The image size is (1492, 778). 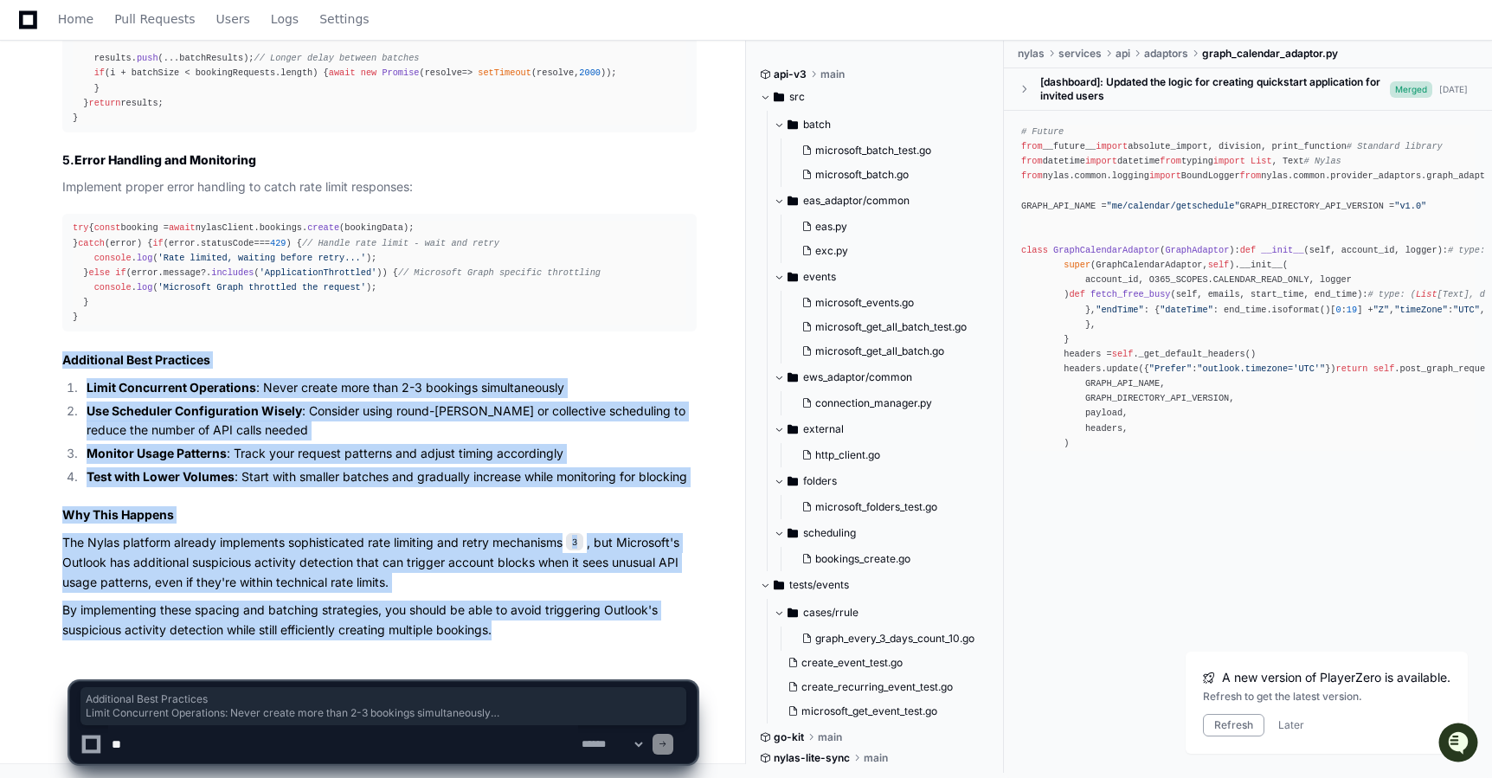 What do you see at coordinates (1266, 294) in the screenshot?
I see `span: self, emails, start_time, end_time` at bounding box center [1266, 294].